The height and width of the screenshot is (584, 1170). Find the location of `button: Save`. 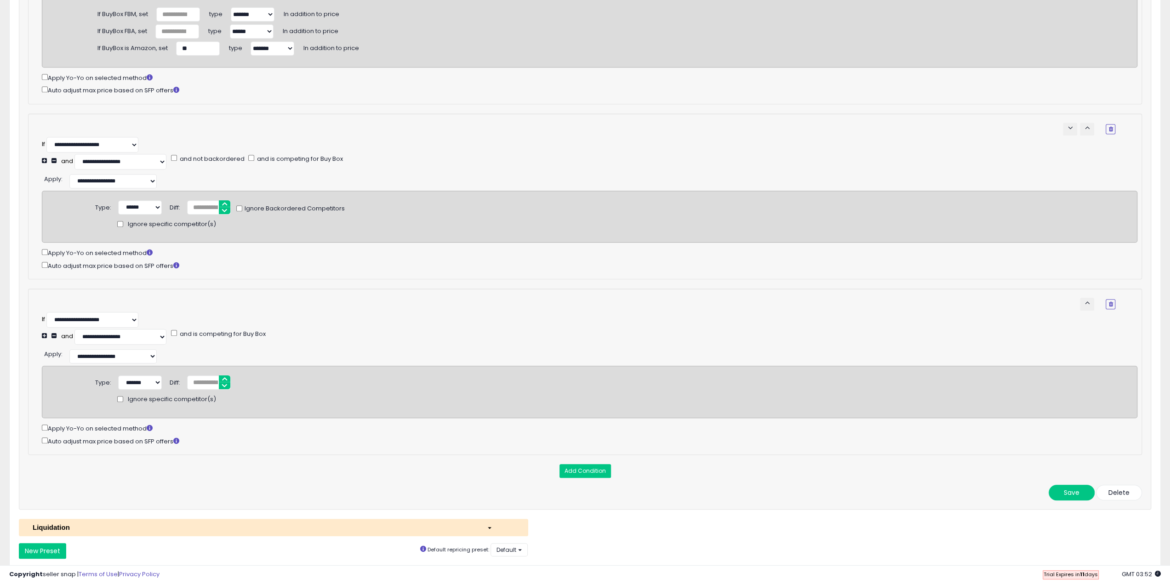

button: Save is located at coordinates (1072, 493).